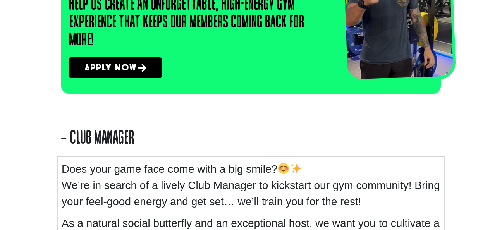  I want to click on a: Apply Now, so click(115, 68).